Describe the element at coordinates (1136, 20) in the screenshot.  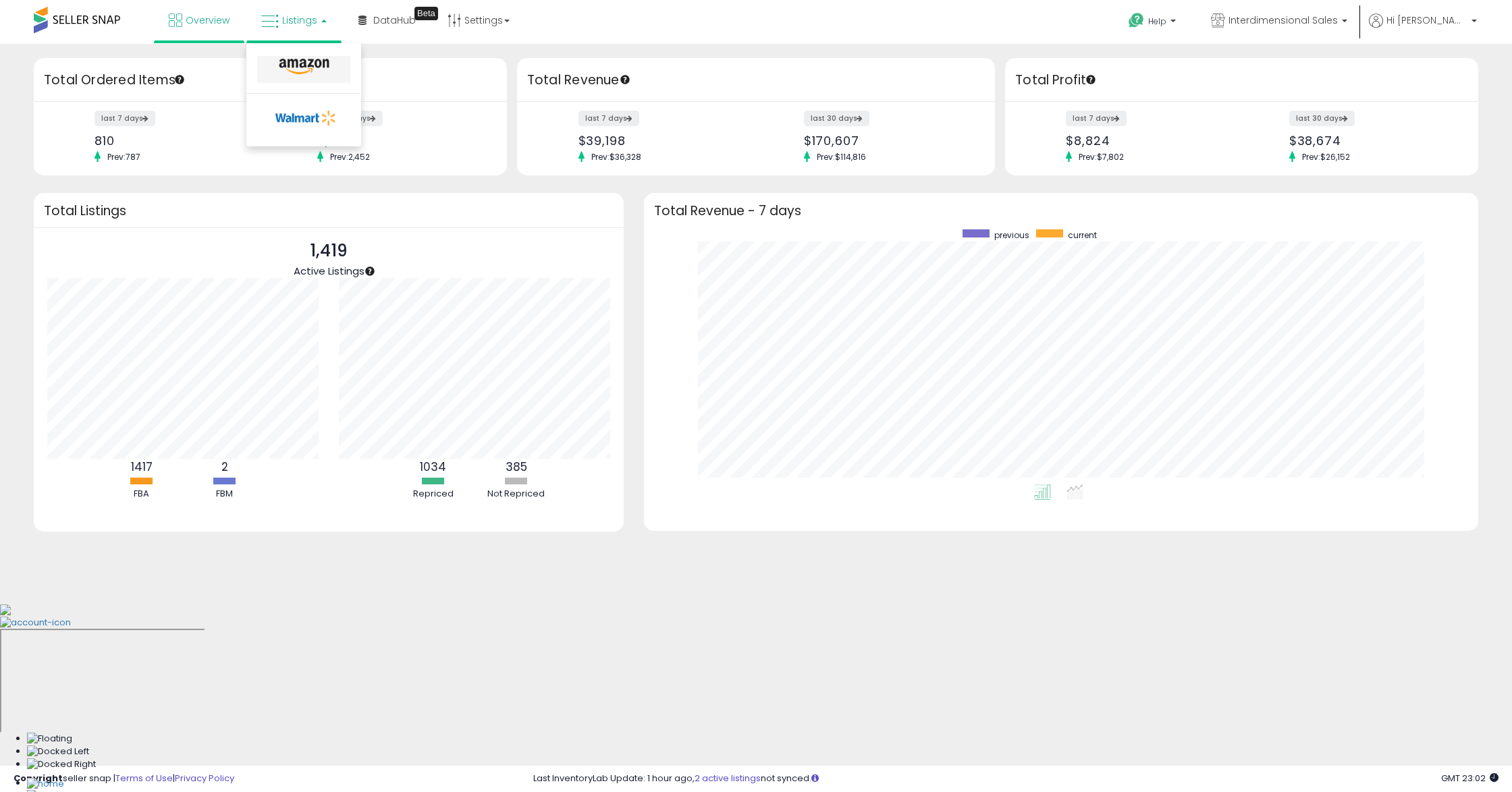
I see `i: Get Help` at that location.